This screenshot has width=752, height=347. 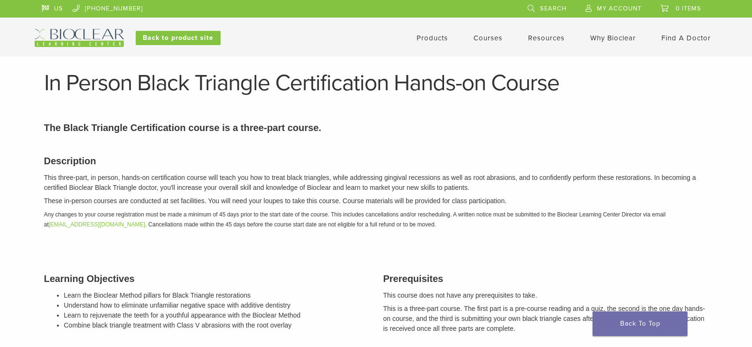 What do you see at coordinates (216, 295) in the screenshot?
I see `li: Learn the Bioclear Method pillars for Black Triangle restorations` at bounding box center [216, 295].